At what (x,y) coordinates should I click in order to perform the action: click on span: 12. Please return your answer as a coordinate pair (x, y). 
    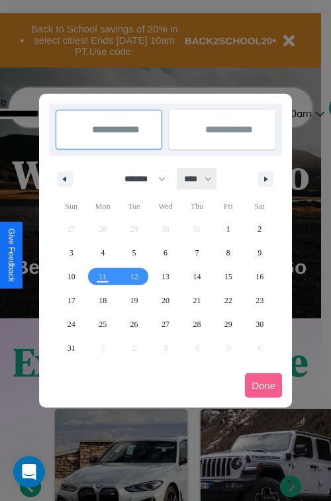
    Looking at the image, I should click on (134, 277).